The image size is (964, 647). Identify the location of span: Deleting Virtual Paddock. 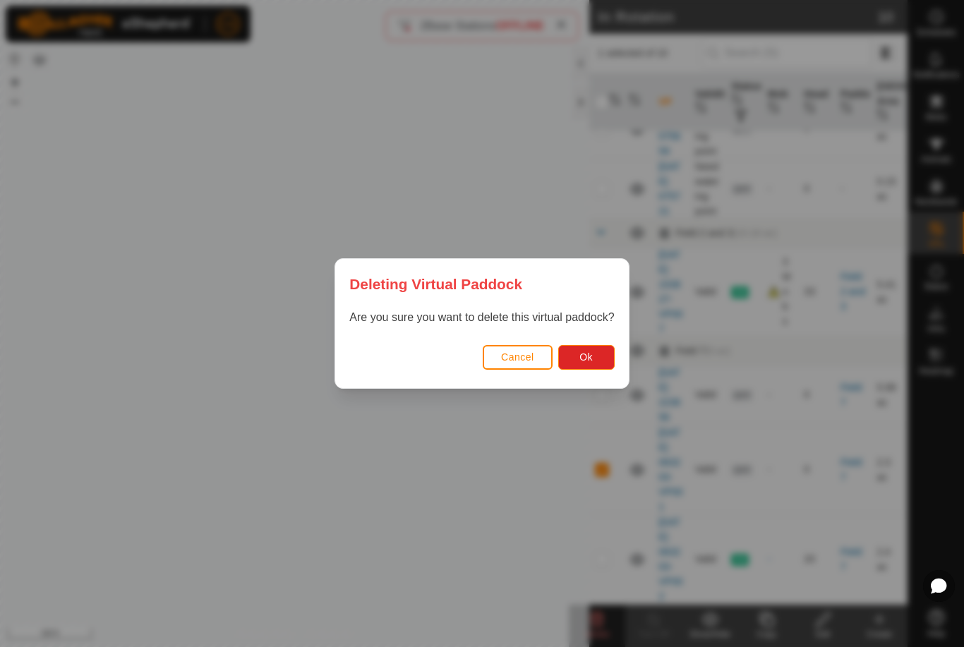
(435, 284).